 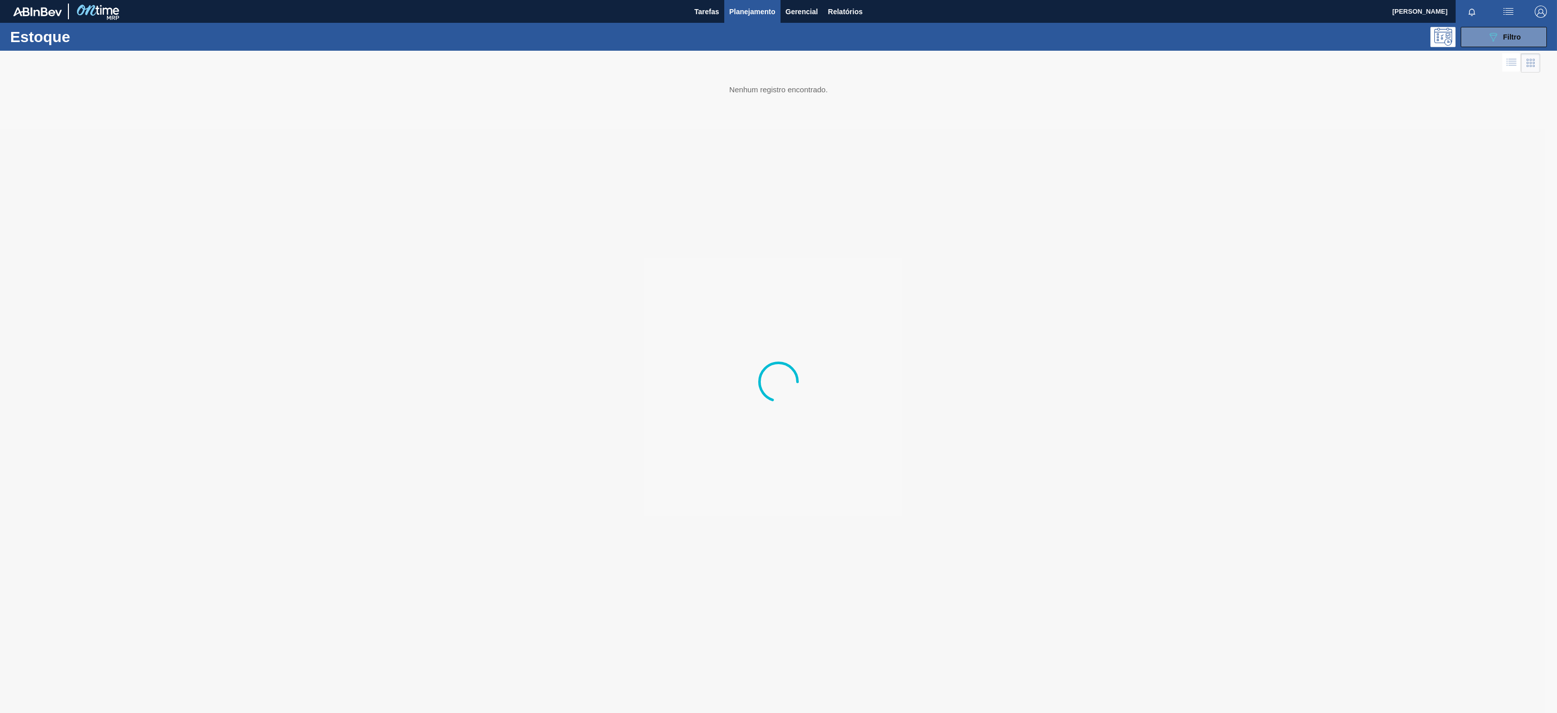 What do you see at coordinates (1512, 37) in the screenshot?
I see `span: Filtro` at bounding box center [1512, 37].